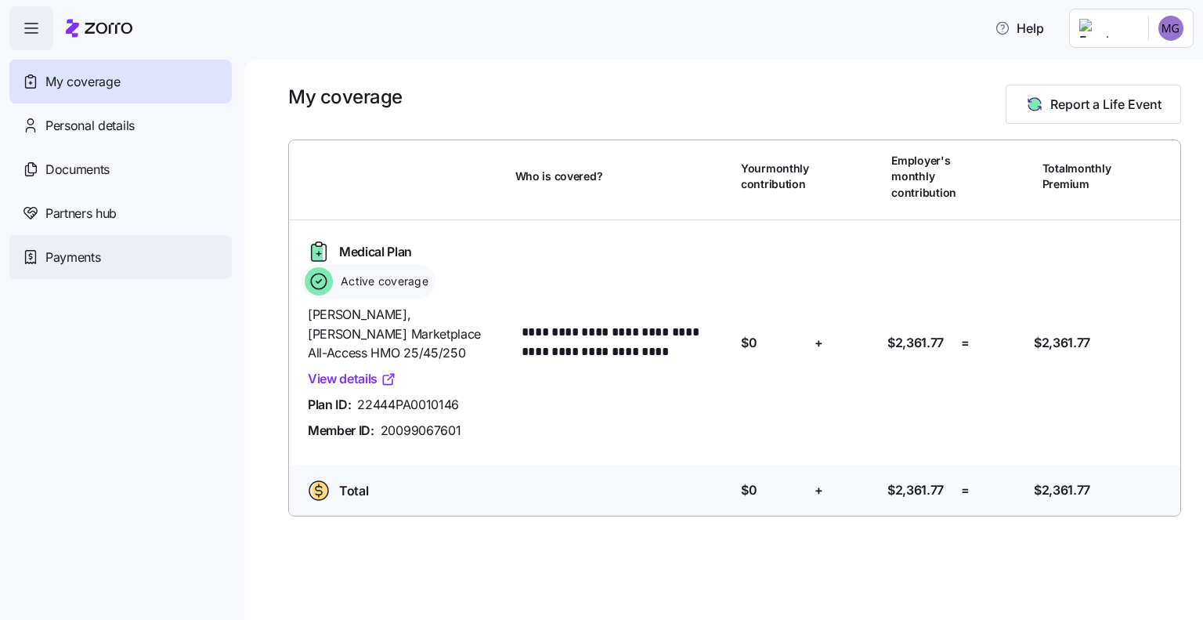  I want to click on span: 22444PA0010146, so click(408, 404).